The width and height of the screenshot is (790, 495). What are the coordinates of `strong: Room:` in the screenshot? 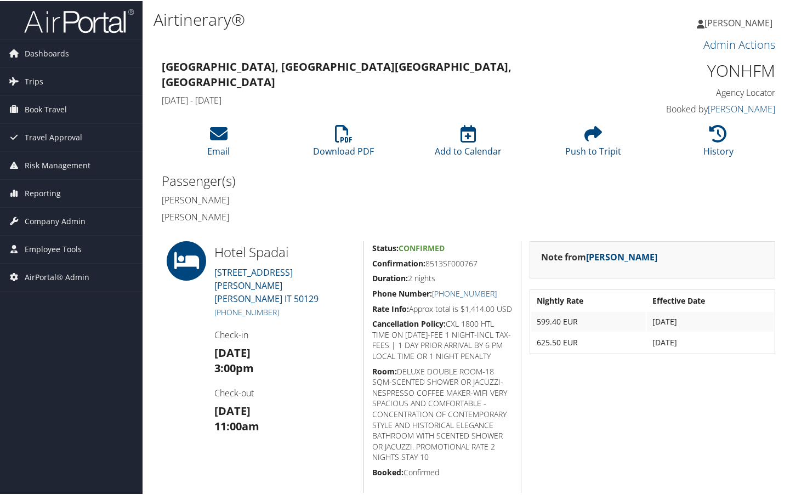 It's located at (384, 370).